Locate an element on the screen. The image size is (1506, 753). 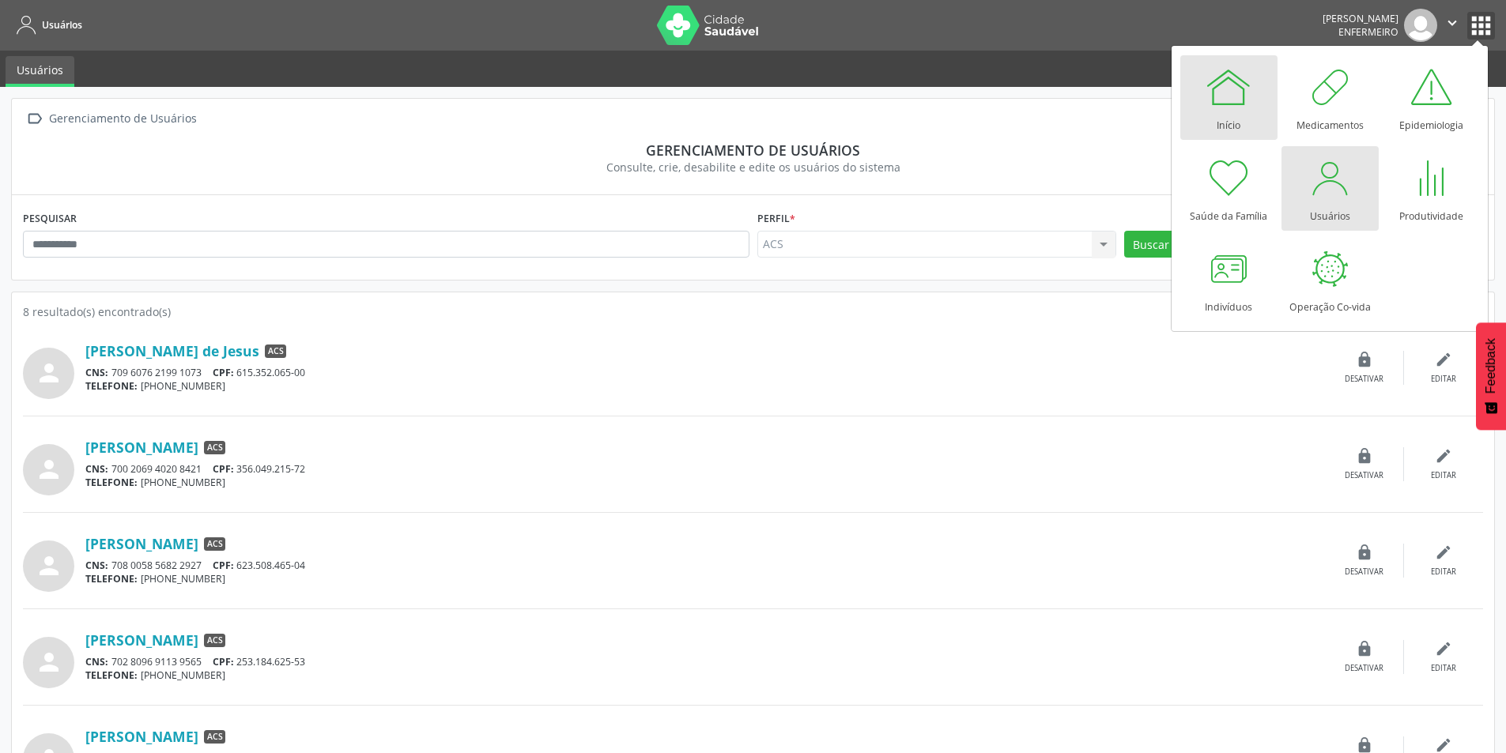
div: 709 6076 2199 1073 615.352.065-00 is located at coordinates (705, 372).